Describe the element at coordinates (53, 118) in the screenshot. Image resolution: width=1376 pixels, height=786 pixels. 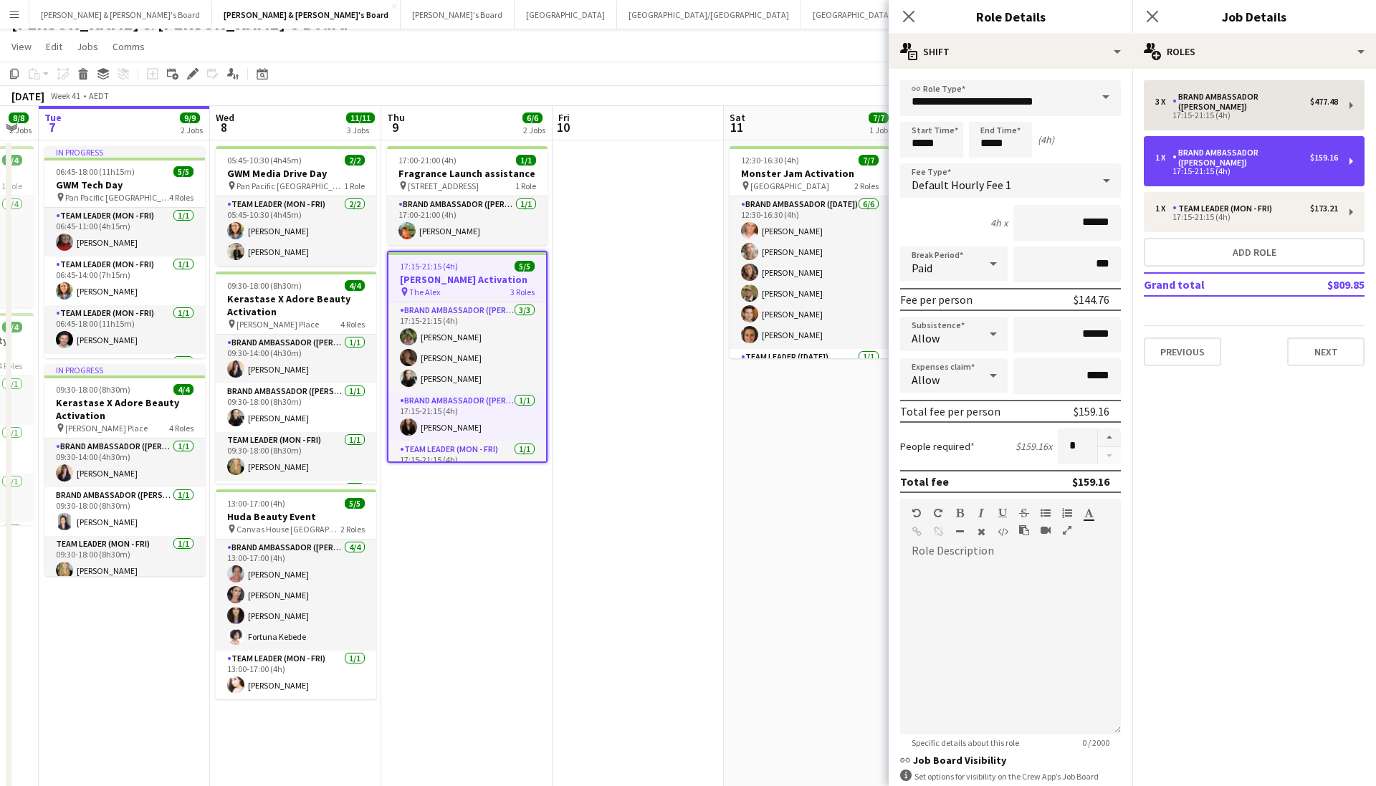
I see `span: Tue` at that location.